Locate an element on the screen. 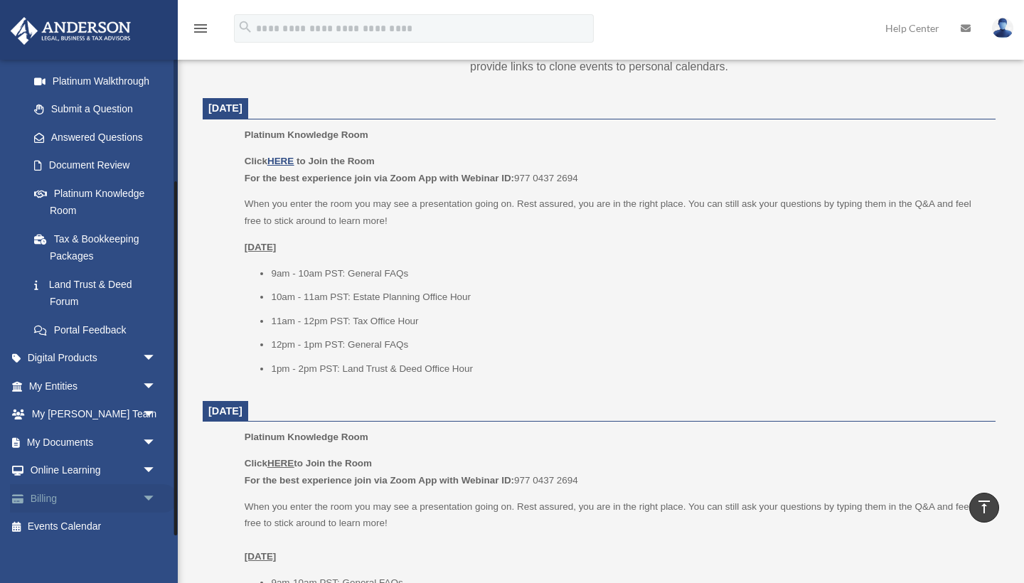 This screenshot has height=583, width=1024. i: vertical_align_top is located at coordinates (984, 507).